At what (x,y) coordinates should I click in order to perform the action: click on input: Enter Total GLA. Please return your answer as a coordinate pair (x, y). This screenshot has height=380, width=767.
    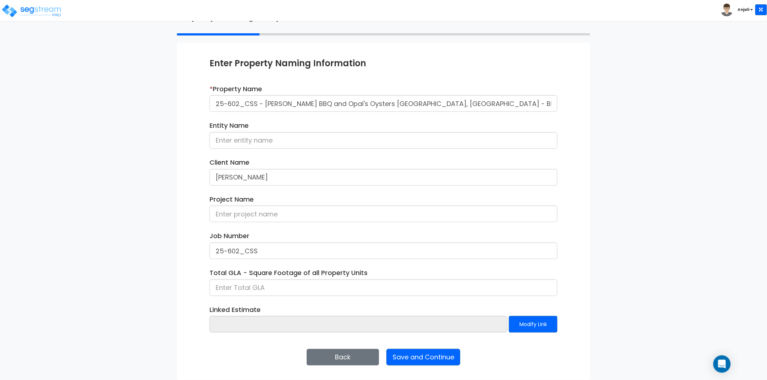
    Looking at the image, I should click on (383, 288).